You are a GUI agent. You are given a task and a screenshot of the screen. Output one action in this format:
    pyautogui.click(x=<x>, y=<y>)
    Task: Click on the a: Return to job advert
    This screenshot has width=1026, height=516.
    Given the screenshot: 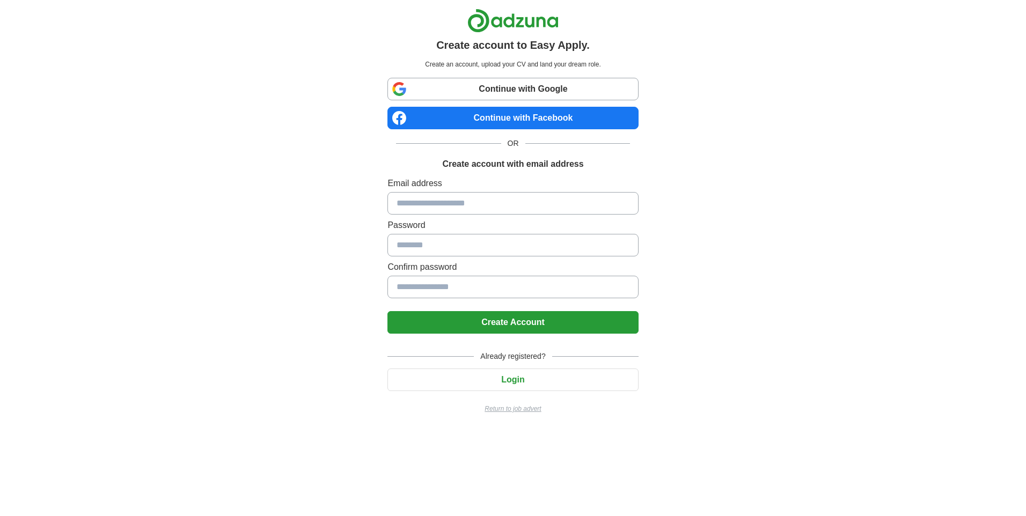 What is the action you would take?
    pyautogui.click(x=512, y=409)
    